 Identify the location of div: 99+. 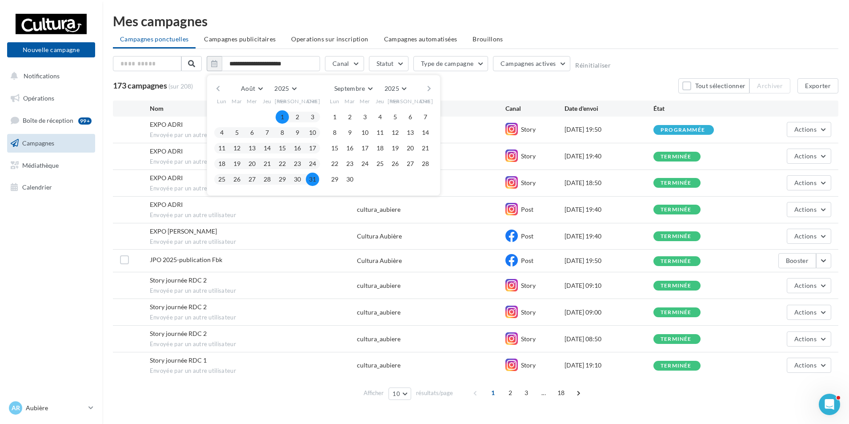
(85, 121).